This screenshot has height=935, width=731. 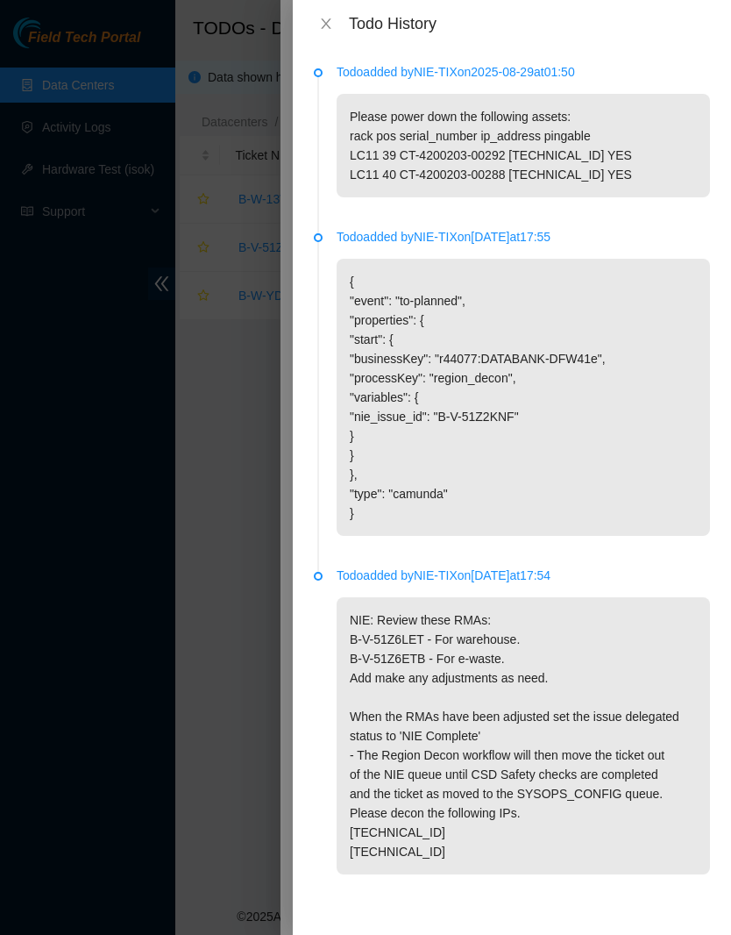 I want to click on button: Close, so click(x=326, y=24).